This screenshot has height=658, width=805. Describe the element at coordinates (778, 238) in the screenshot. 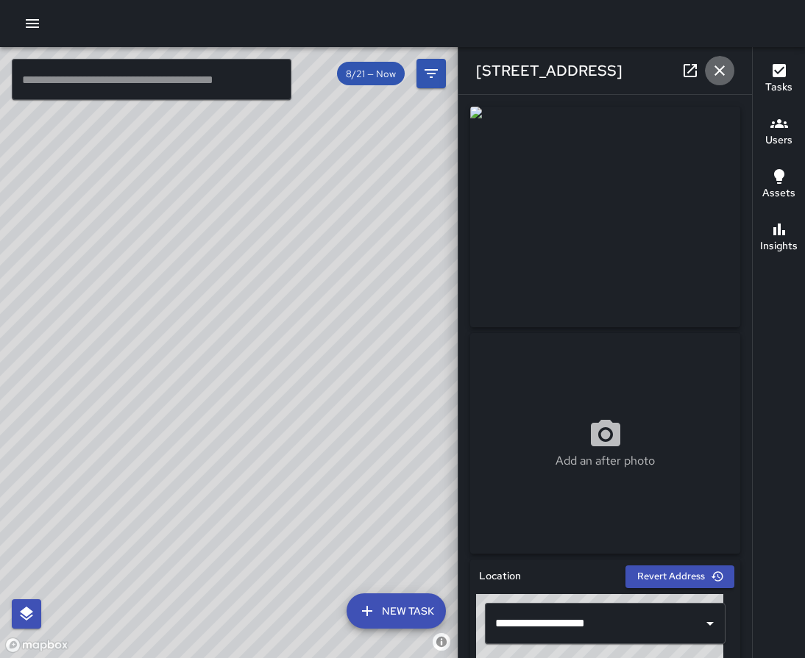

I see `button: Insights` at that location.